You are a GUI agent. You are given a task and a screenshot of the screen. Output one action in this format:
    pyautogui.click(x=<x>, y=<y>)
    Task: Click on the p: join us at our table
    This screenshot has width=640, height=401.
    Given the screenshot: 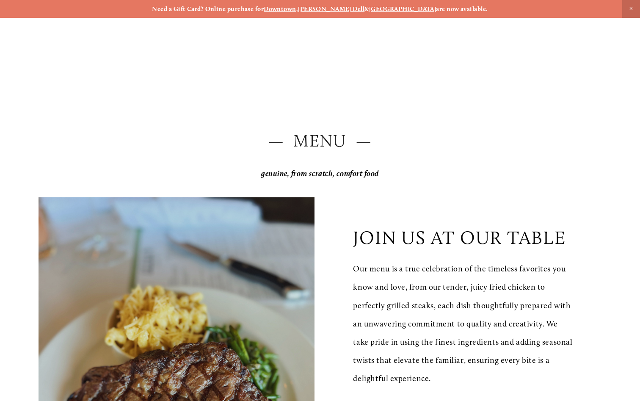 What is the action you would take?
    pyautogui.click(x=459, y=237)
    